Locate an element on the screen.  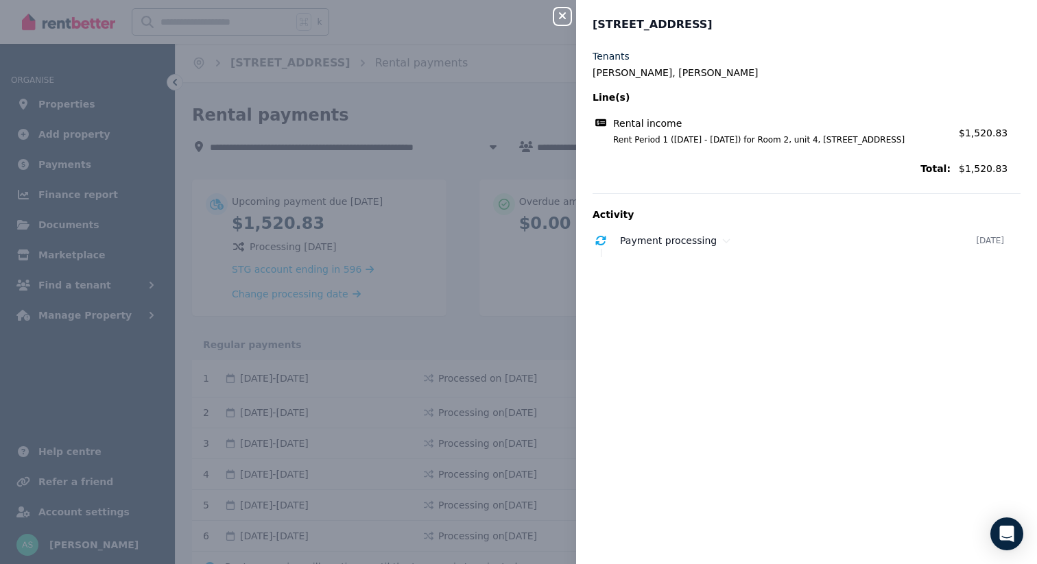
label: Tenants is located at coordinates (611, 56).